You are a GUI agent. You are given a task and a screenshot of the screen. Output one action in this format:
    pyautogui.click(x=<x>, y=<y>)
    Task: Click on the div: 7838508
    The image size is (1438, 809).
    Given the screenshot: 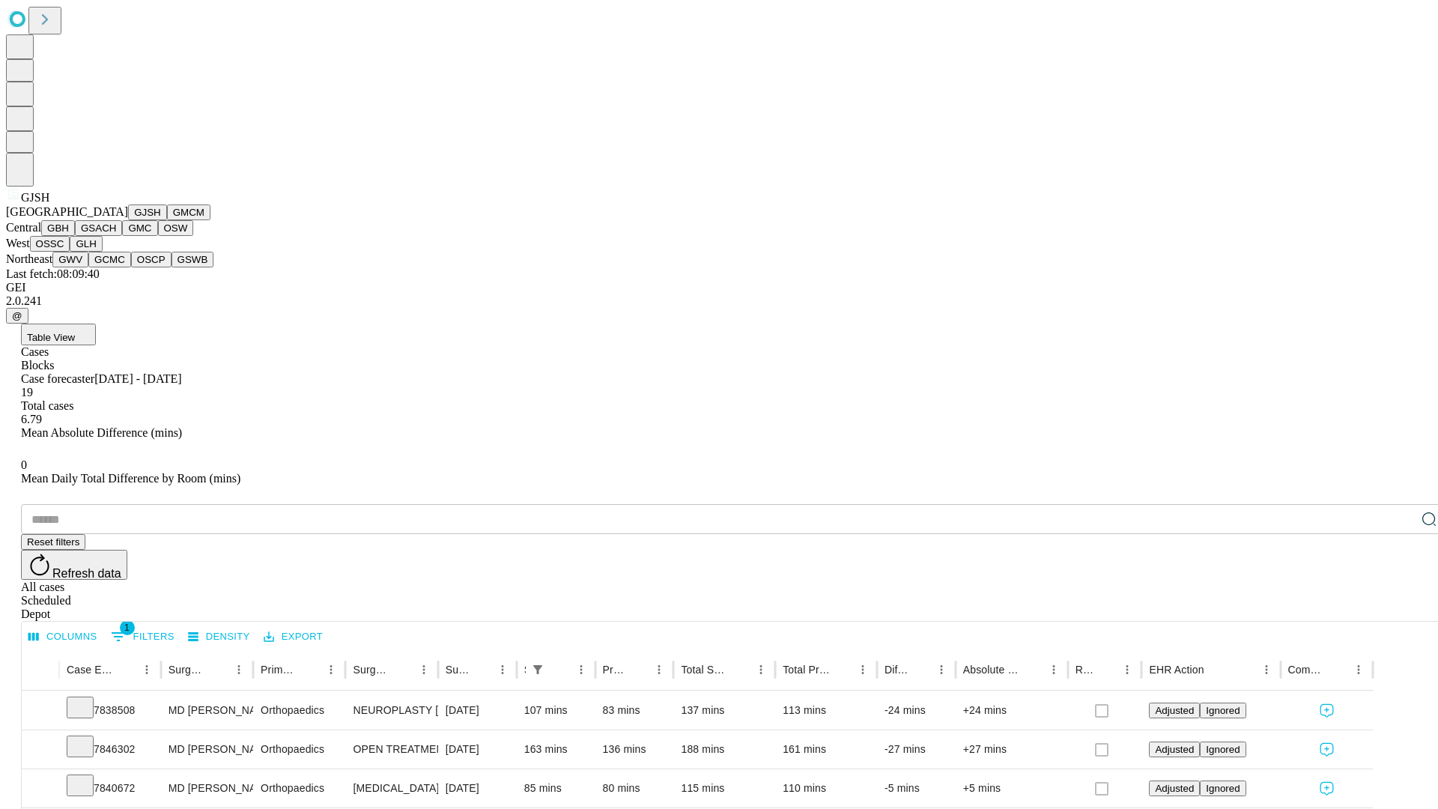 What is the action you would take?
    pyautogui.click(x=110, y=710)
    